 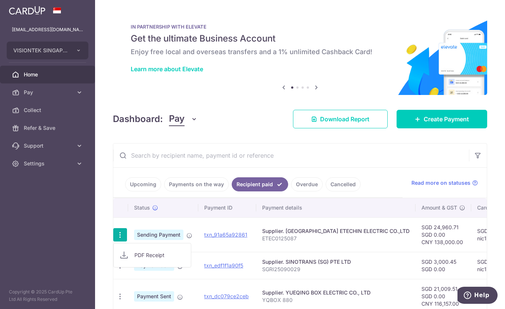 What do you see at coordinates (336, 262) in the screenshot?
I see `div: Supplier. SINOTRANS (SG) PTE LTD` at bounding box center [336, 262].